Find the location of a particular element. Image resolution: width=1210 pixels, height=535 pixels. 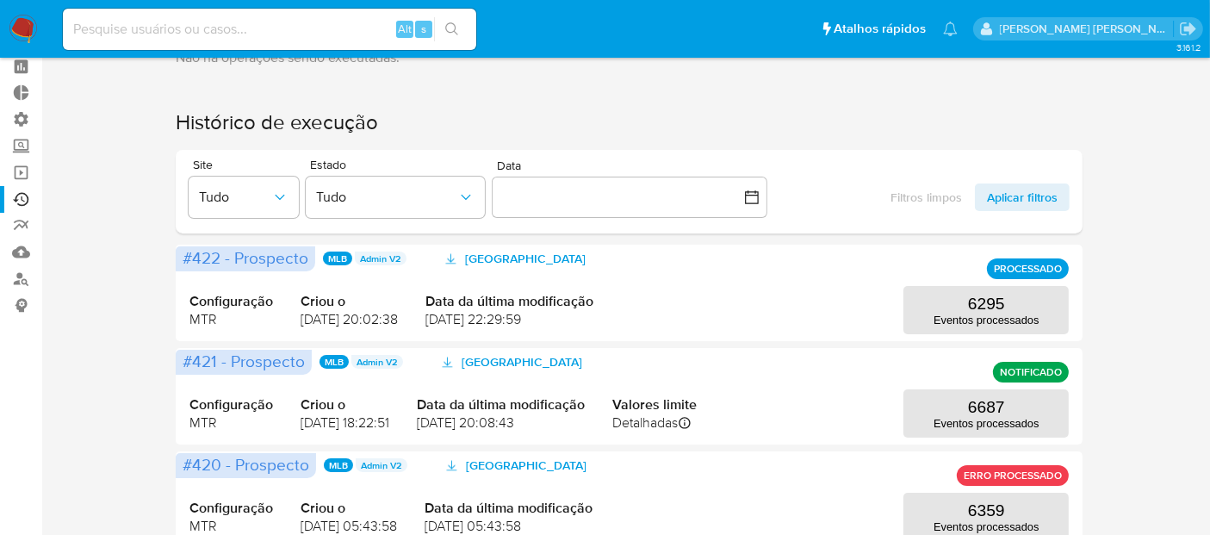

span: Alt is located at coordinates (405, 28).